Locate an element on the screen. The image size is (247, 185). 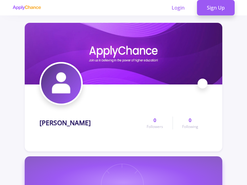
img: mina sedighiavatar is located at coordinates (61, 84).